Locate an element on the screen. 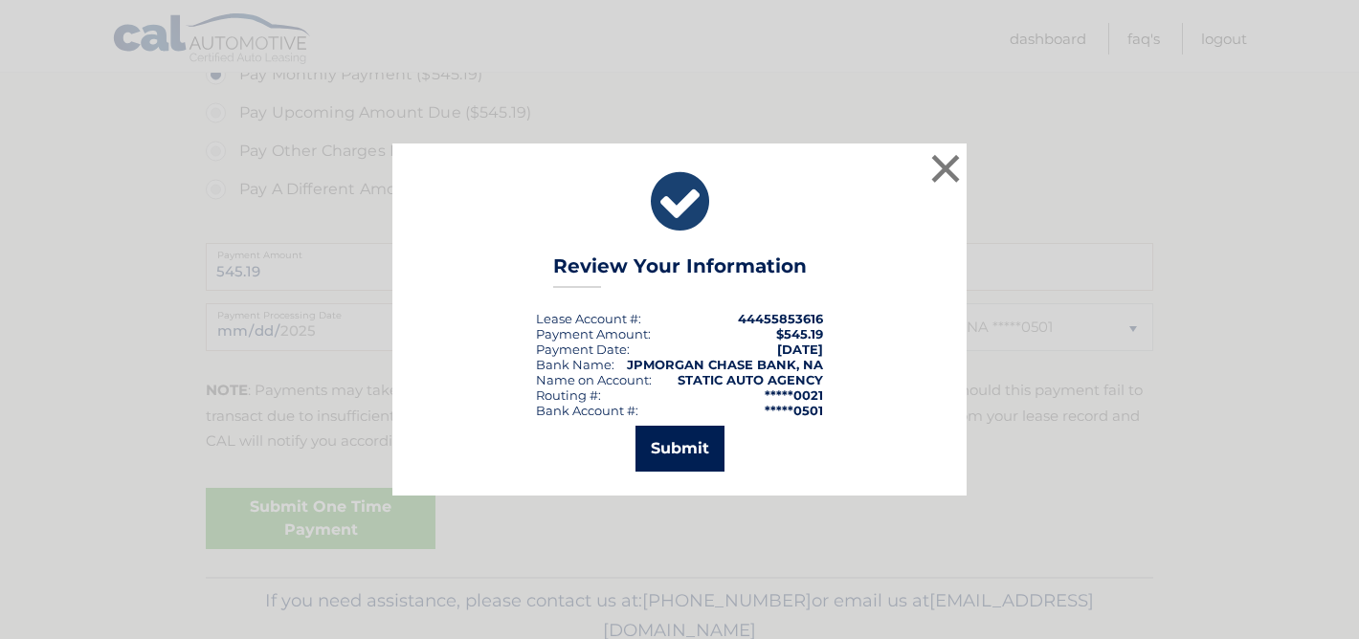 The image size is (1359, 639). div: Routing #: is located at coordinates (568, 395).